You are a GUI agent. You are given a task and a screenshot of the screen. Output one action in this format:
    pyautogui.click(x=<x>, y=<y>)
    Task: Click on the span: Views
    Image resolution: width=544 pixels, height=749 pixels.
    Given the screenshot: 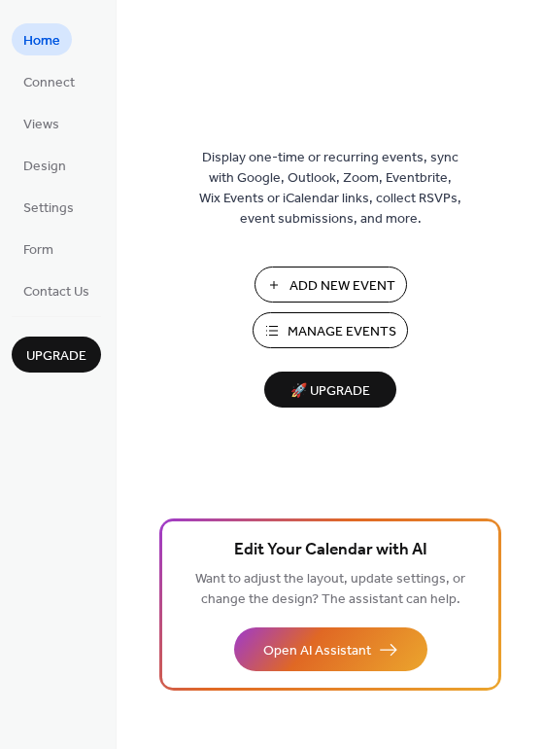 What is the action you would take?
    pyautogui.click(x=41, y=124)
    